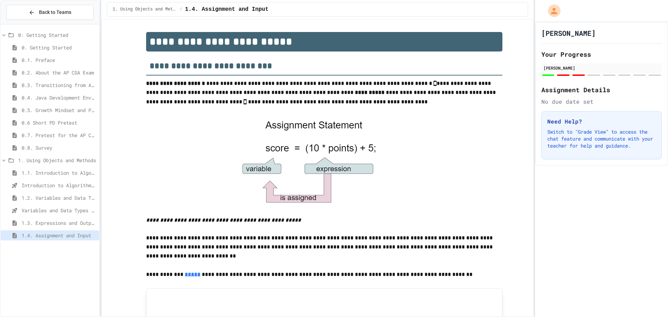 This screenshot has height=317, width=668. What do you see at coordinates (59, 135) in the screenshot?
I see `span: 0.7. Pretest for the AP CSA Exam` at bounding box center [59, 135].